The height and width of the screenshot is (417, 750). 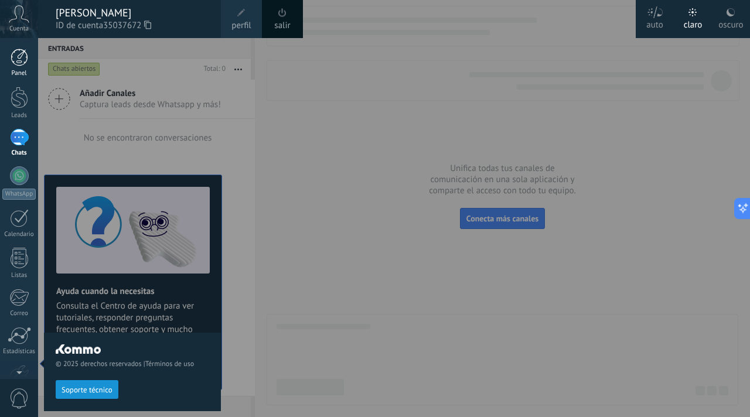 What do you see at coordinates (132, 364) in the screenshot?
I see `span: © 2025 derechos reservados |` at bounding box center [132, 364].